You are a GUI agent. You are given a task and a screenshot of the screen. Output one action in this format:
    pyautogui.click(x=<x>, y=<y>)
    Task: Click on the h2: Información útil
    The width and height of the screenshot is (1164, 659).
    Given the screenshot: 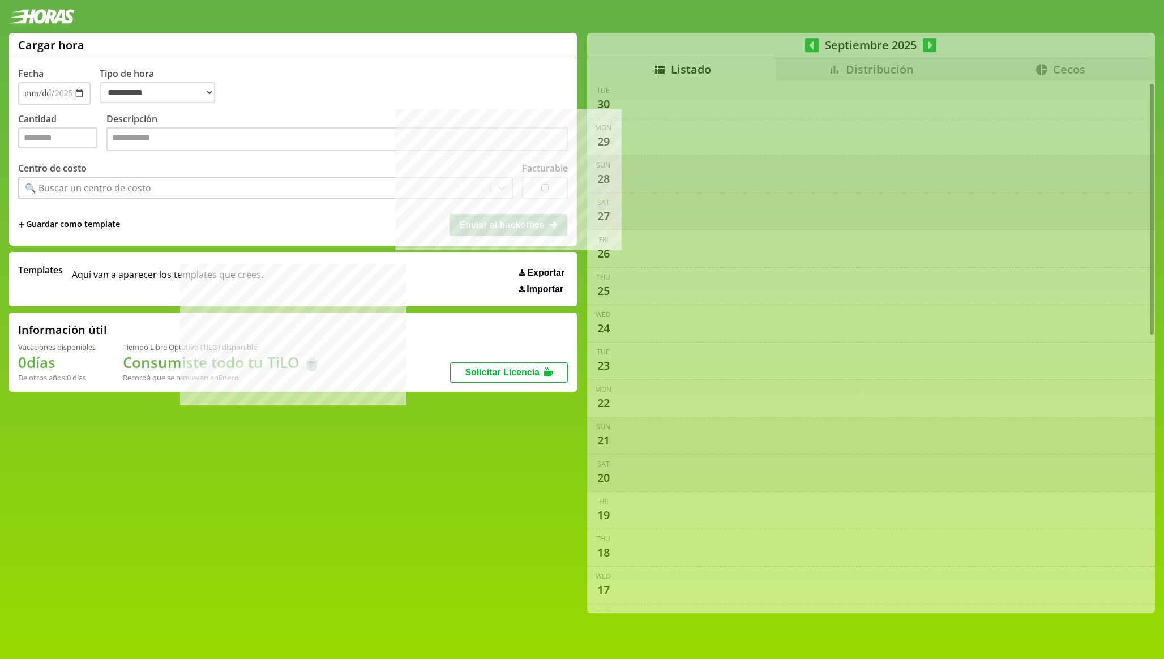 What is the action you would take?
    pyautogui.click(x=62, y=330)
    